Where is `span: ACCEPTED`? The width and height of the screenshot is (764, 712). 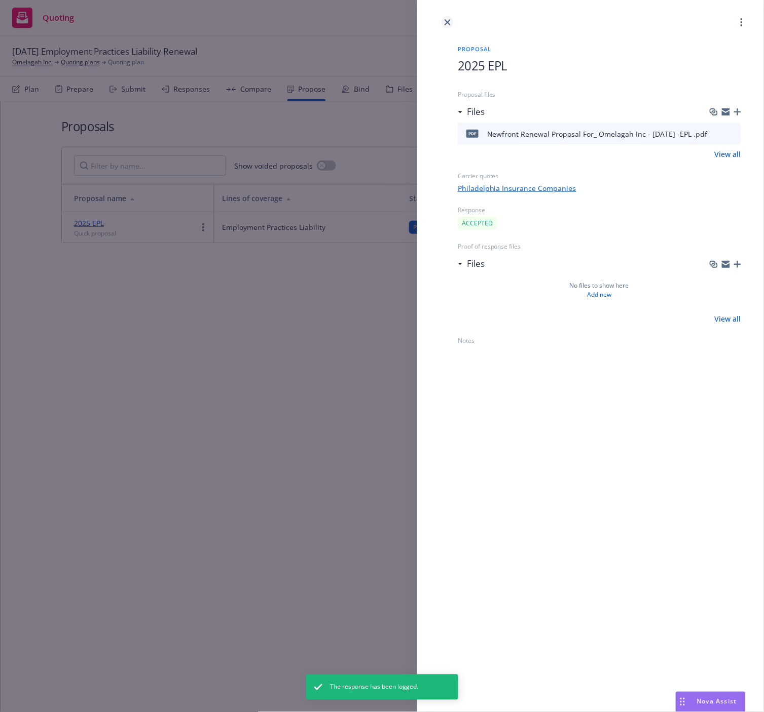 span: ACCEPTED is located at coordinates (477, 223).